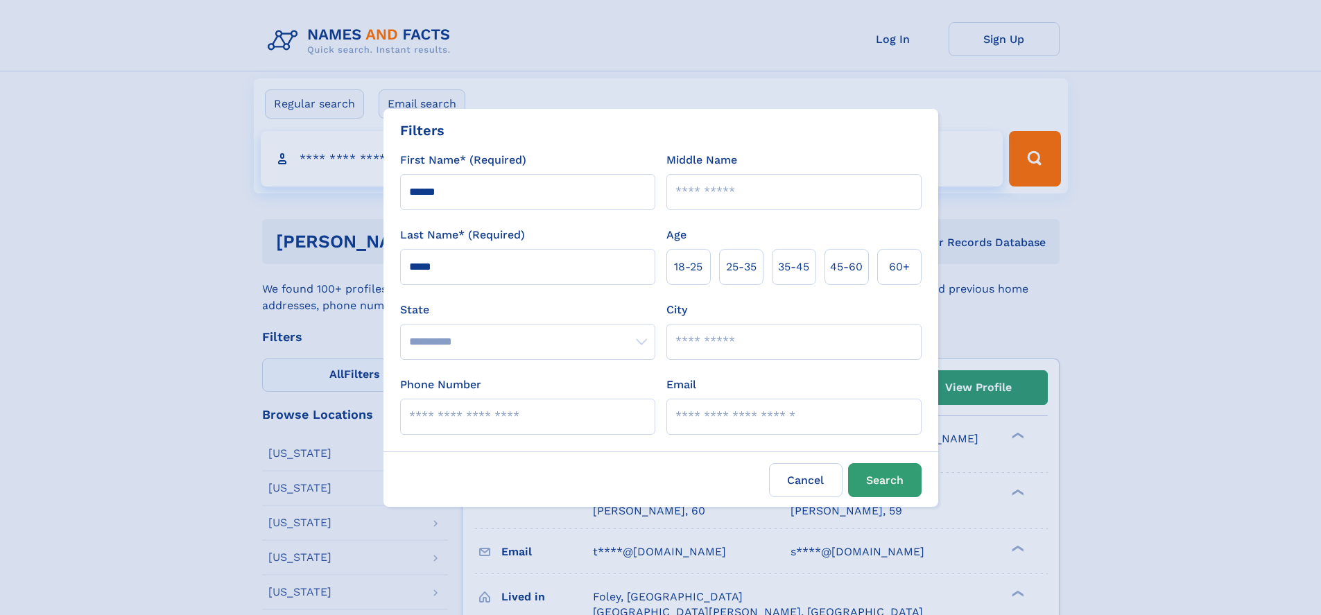 Image resolution: width=1321 pixels, height=615 pixels. I want to click on label: Age, so click(676, 235).